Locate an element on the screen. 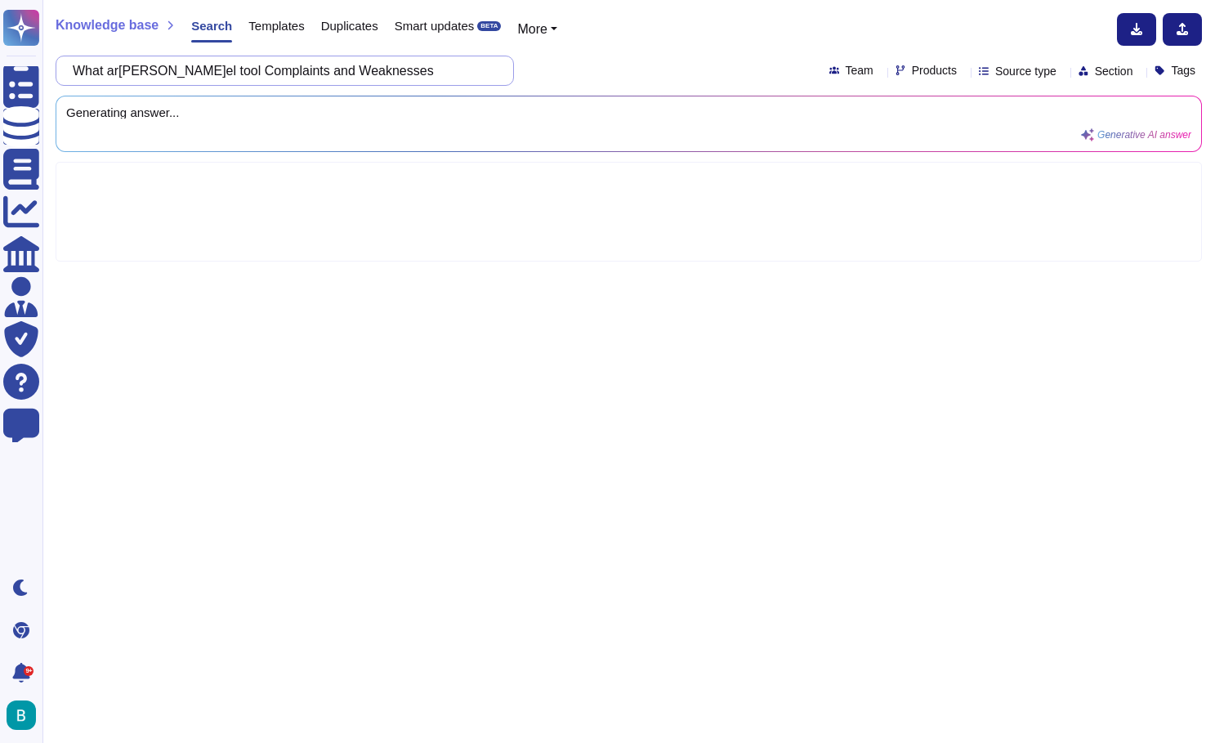  span: Templates is located at coordinates (276, 25).